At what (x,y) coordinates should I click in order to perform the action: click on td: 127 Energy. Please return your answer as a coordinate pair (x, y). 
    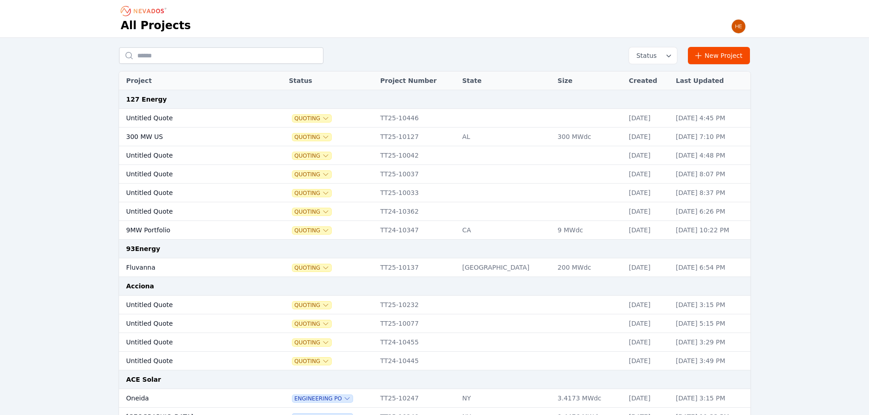
    Looking at the image, I should click on (435, 99).